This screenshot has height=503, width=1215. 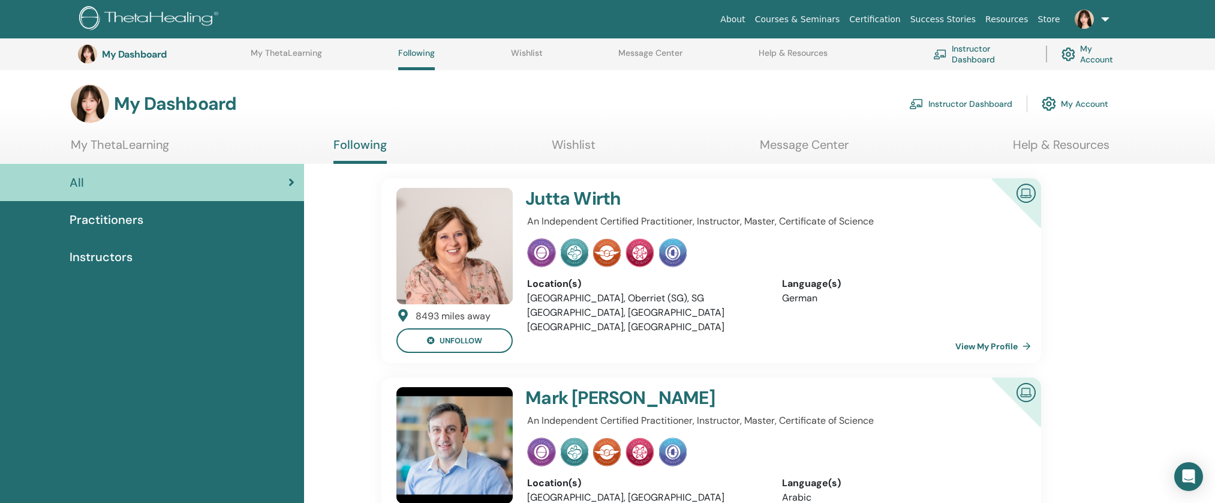 I want to click on a: Certification, so click(x=875, y=19).